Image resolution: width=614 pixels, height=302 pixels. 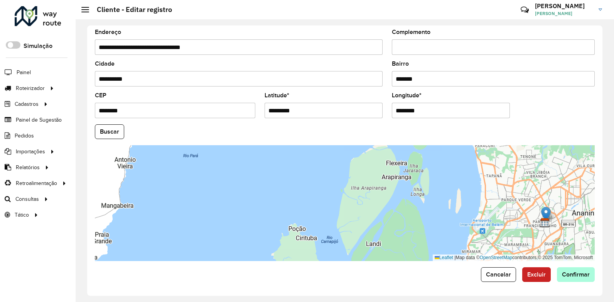 I want to click on span: Consultas, so click(x=27, y=199).